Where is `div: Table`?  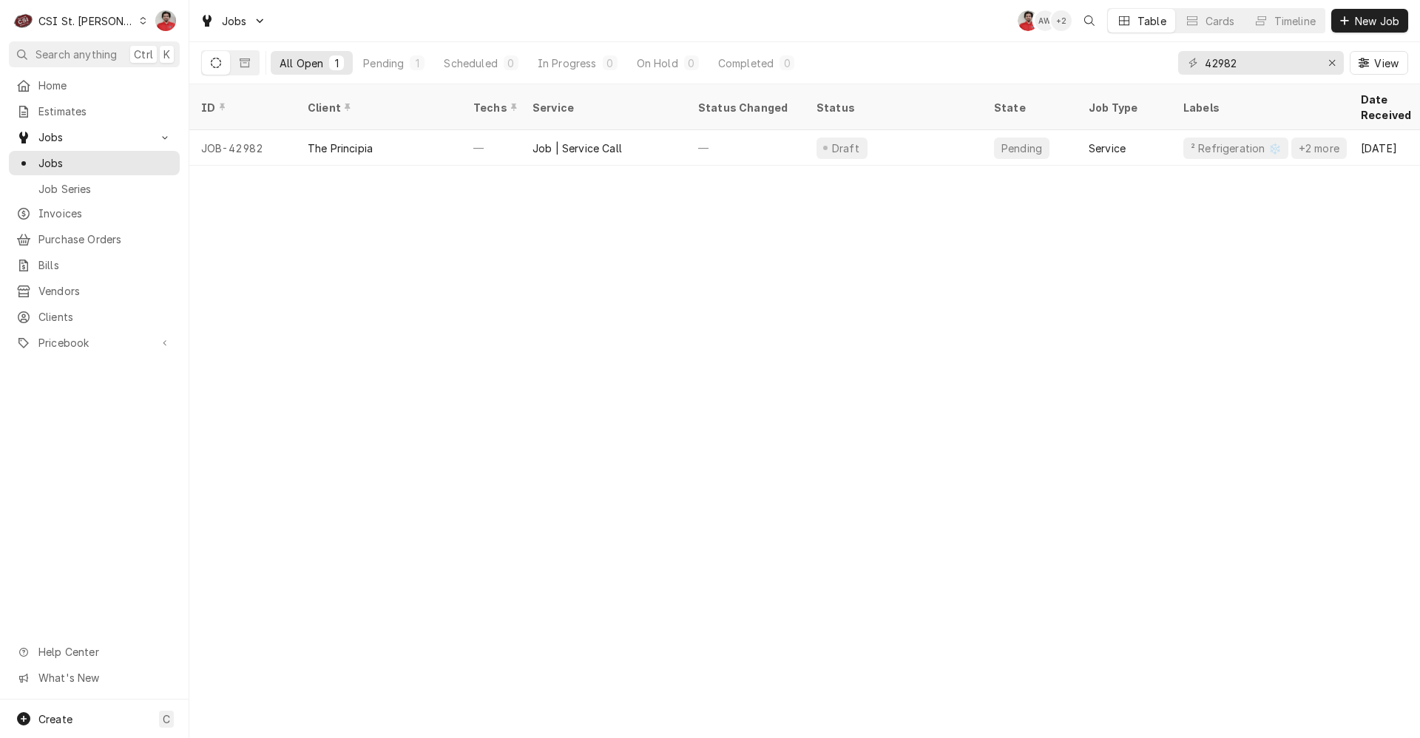 div: Table is located at coordinates (1152, 21).